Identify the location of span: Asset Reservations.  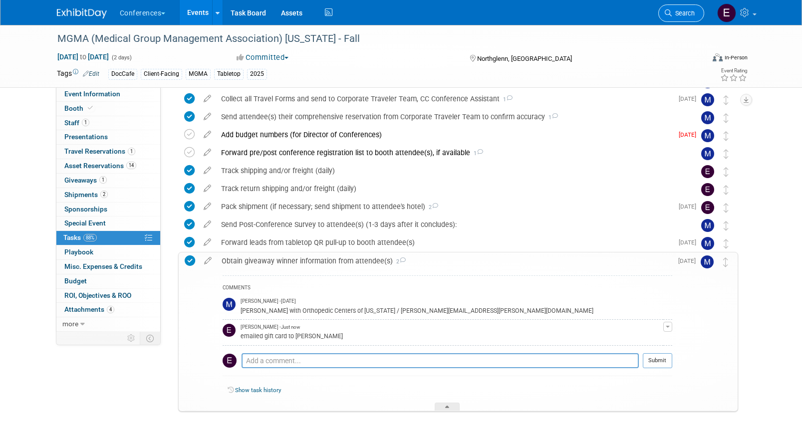
(100, 166).